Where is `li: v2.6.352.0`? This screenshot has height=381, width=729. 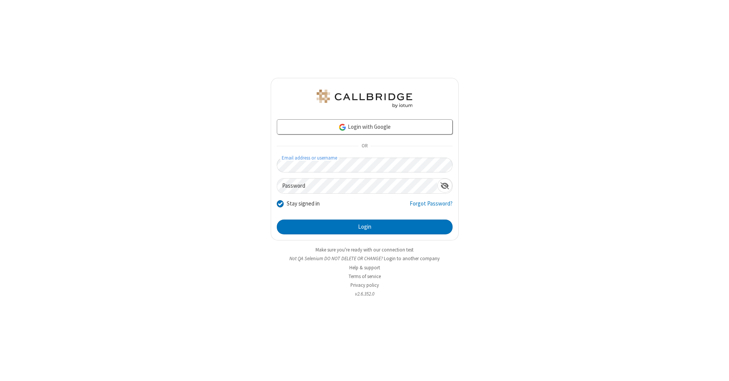
li: v2.6.352.0 is located at coordinates (364, 293).